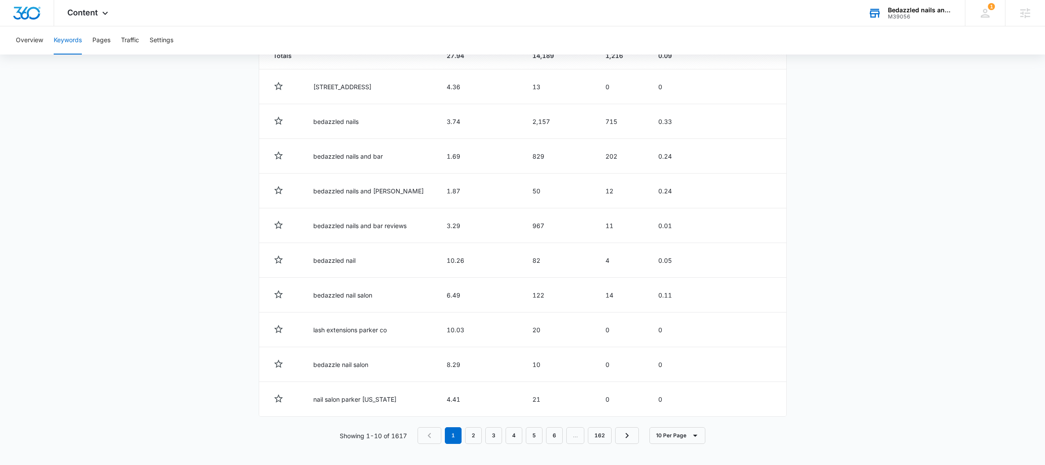 Image resolution: width=1045 pixels, height=465 pixels. Describe the element at coordinates (473, 436) in the screenshot. I see `a: Page 2` at that location.